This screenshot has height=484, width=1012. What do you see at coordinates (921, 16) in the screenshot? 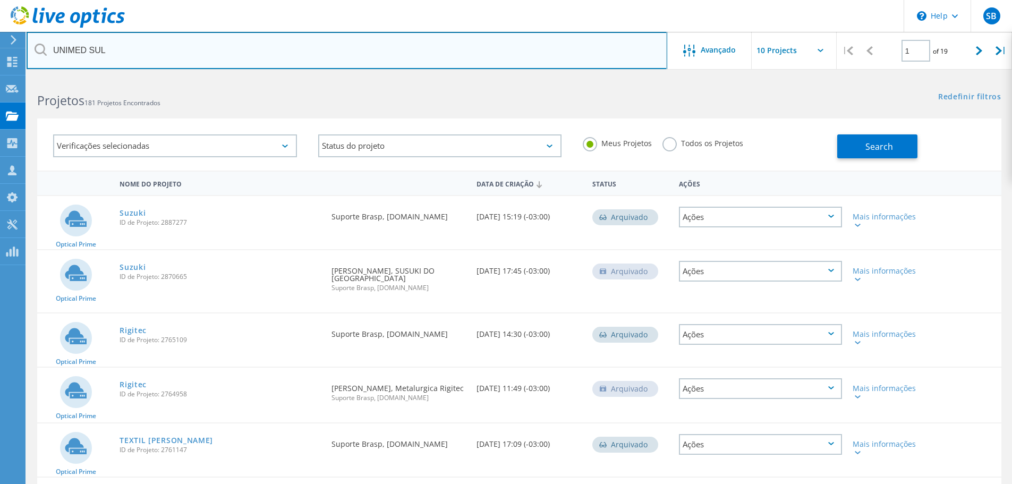
I see `svg: \n` at bounding box center [921, 16].